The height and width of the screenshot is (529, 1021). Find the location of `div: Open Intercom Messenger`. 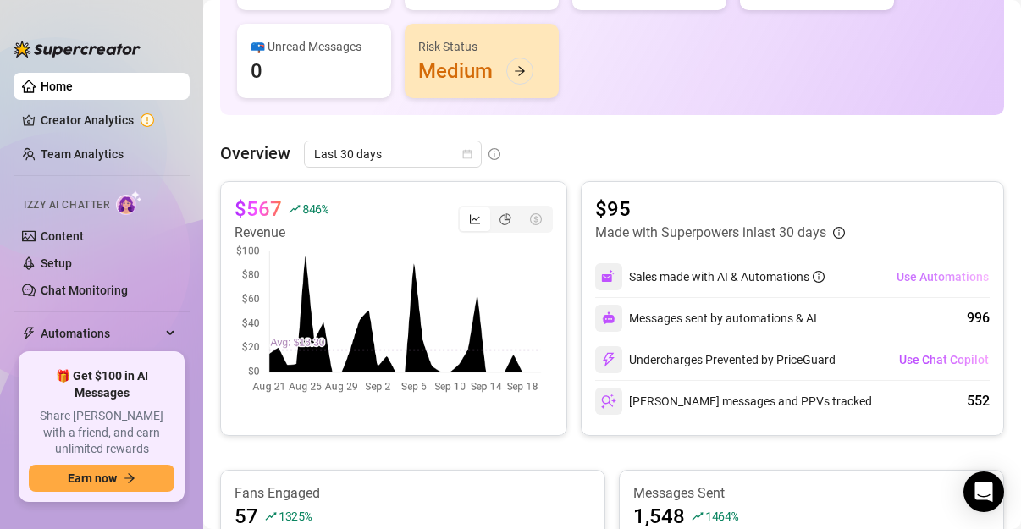

div: Open Intercom Messenger is located at coordinates (984, 492).